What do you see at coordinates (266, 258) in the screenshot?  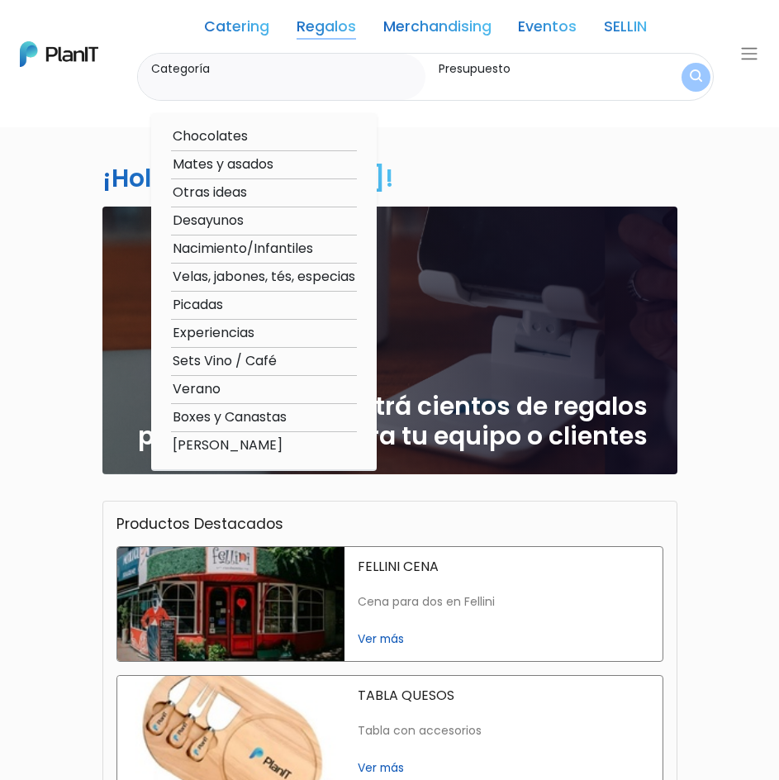 I see `i: insert_emoticon` at bounding box center [266, 258].